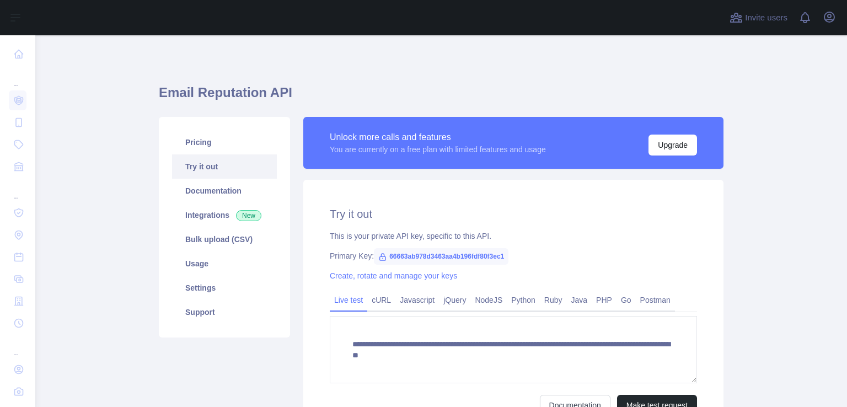  I want to click on a: NodeJS, so click(489, 300).